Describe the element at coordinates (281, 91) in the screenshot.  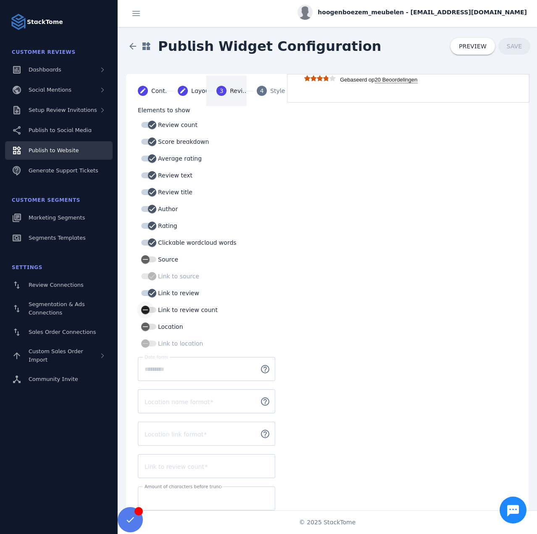
I see `div: Styles` at that location.